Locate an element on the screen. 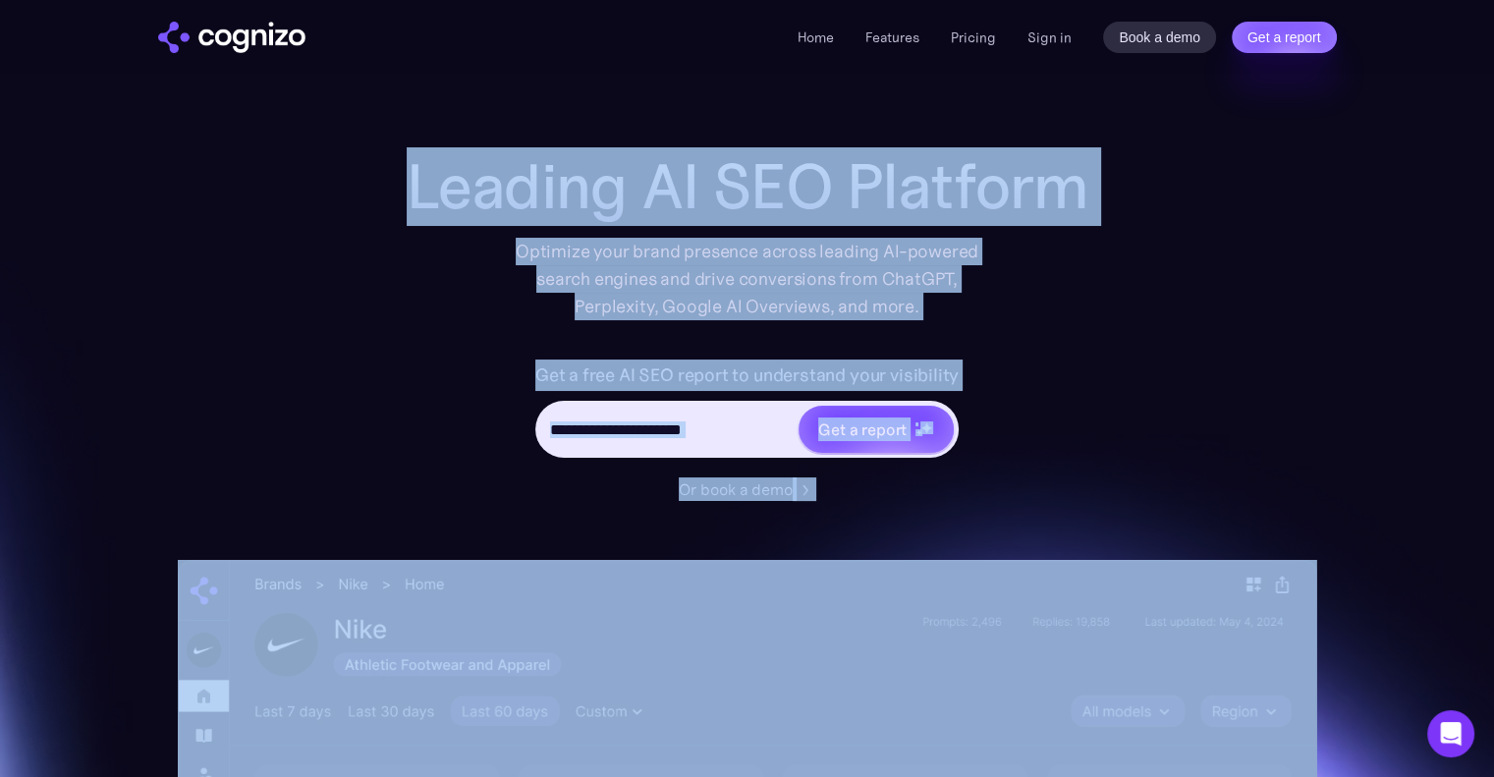 The width and height of the screenshot is (1494, 777). img: cognizo logo is located at coordinates (232, 37).